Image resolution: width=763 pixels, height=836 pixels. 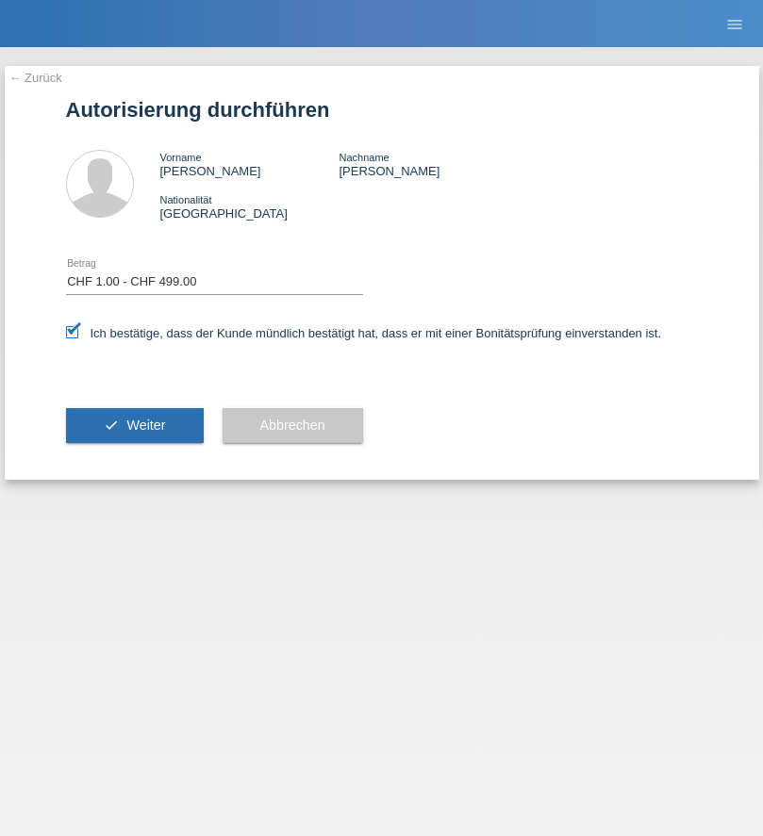 I want to click on span: Nationalität, so click(x=186, y=200).